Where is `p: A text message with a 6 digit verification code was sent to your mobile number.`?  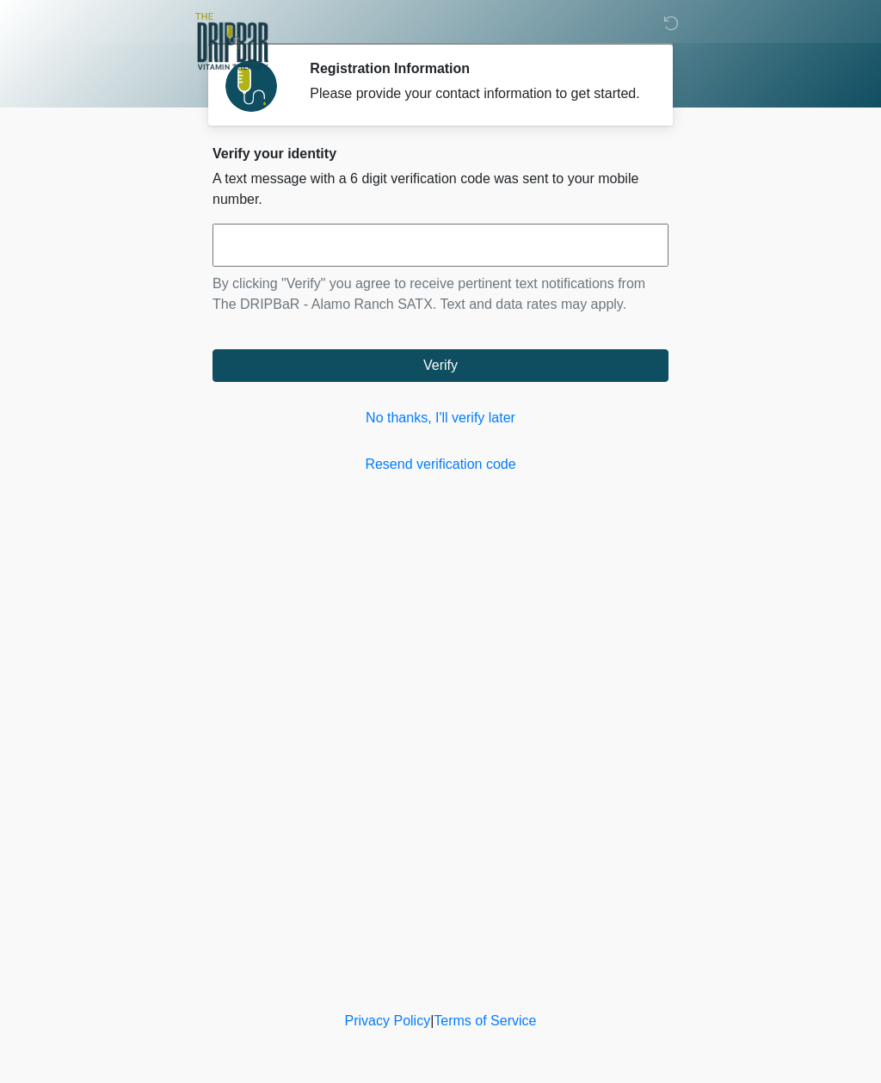
p: A text message with a 6 digit verification code was sent to your mobile number. is located at coordinates (440, 189).